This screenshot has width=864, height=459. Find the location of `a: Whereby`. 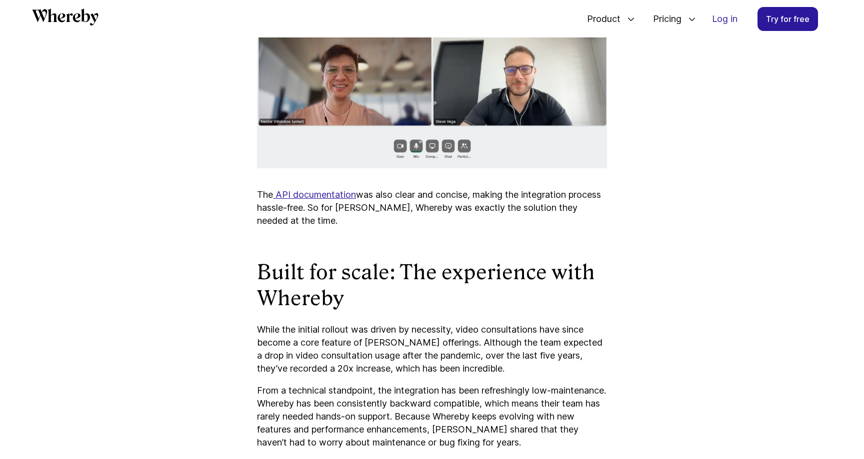

a: Whereby is located at coordinates (65, 18).